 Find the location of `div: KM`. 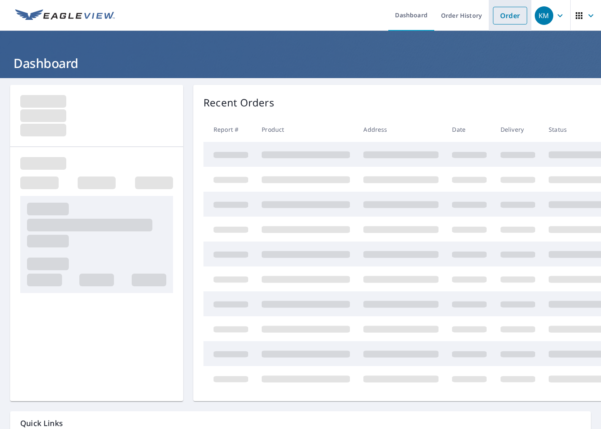

div: KM is located at coordinates (544, 16).